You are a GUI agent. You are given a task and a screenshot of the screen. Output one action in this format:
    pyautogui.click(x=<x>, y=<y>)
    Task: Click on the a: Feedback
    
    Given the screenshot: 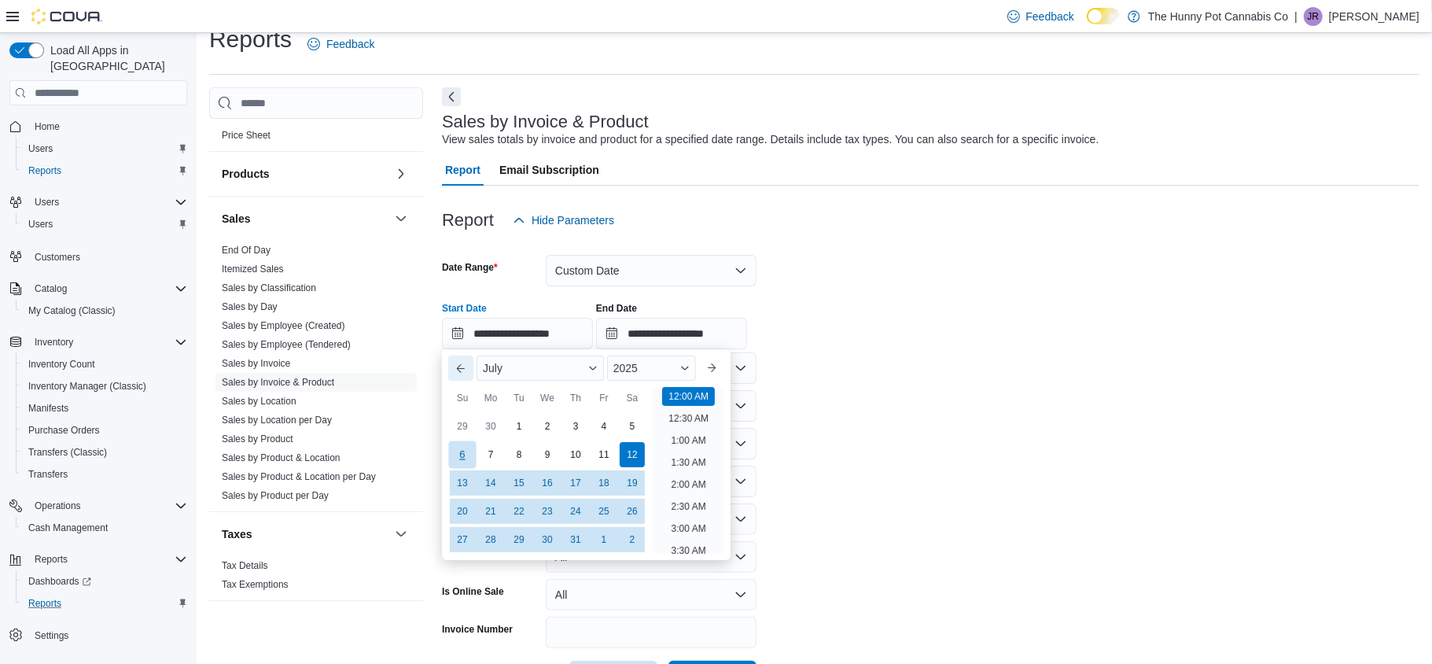 What is the action you would take?
    pyautogui.click(x=341, y=44)
    